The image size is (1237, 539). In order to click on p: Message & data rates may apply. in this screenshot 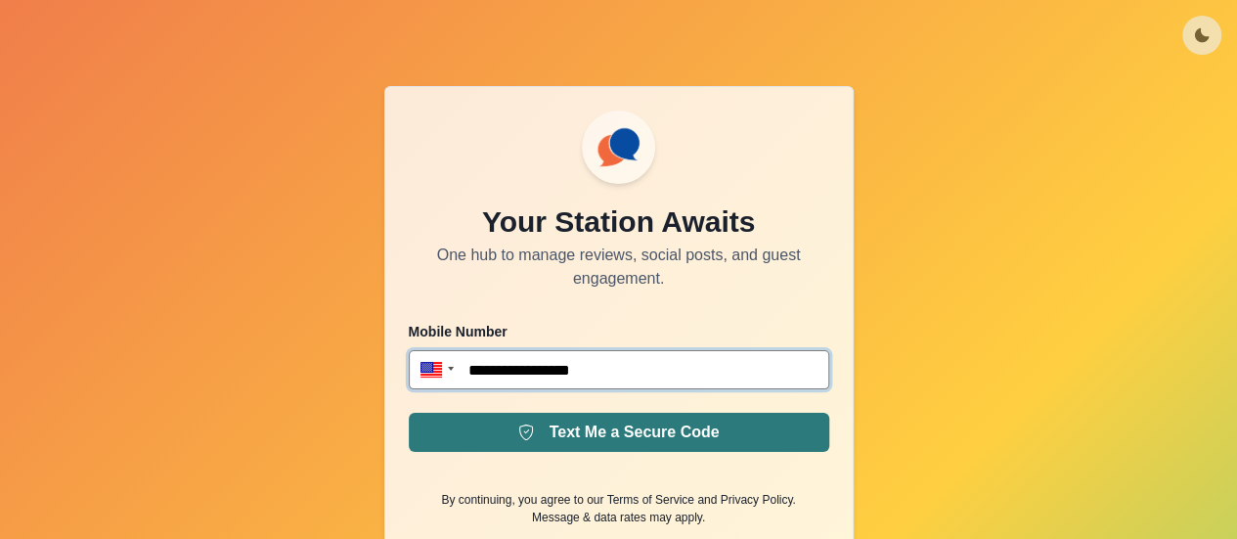, I will do `click(618, 517)`.